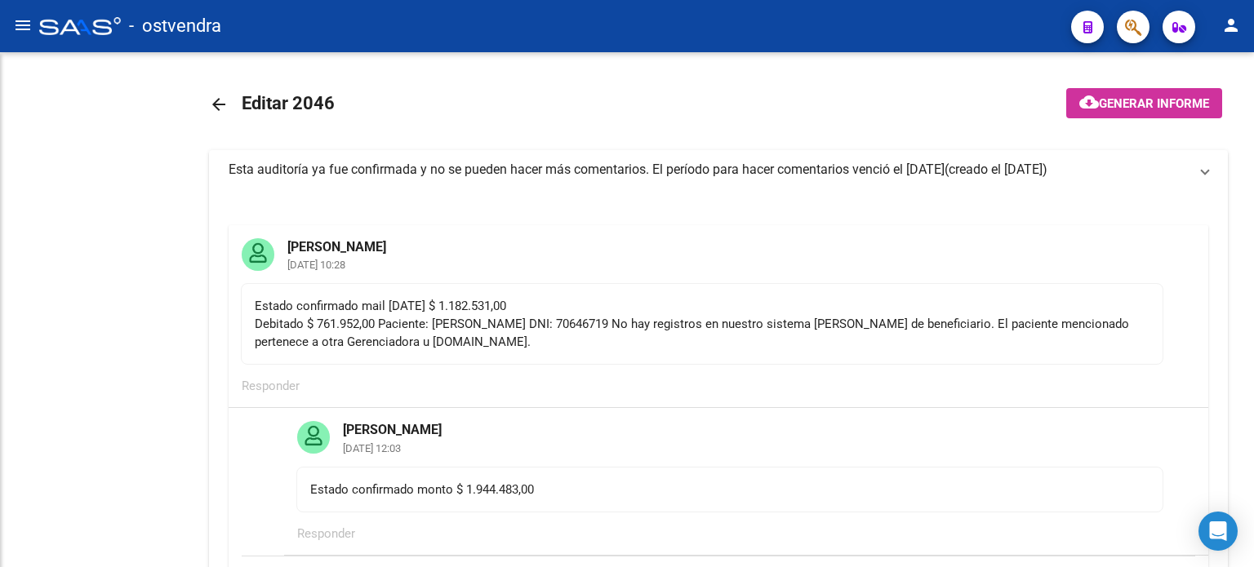 The width and height of the screenshot is (1254, 567). Describe the element at coordinates (1144, 103) in the screenshot. I see `button: Generar informe` at that location.